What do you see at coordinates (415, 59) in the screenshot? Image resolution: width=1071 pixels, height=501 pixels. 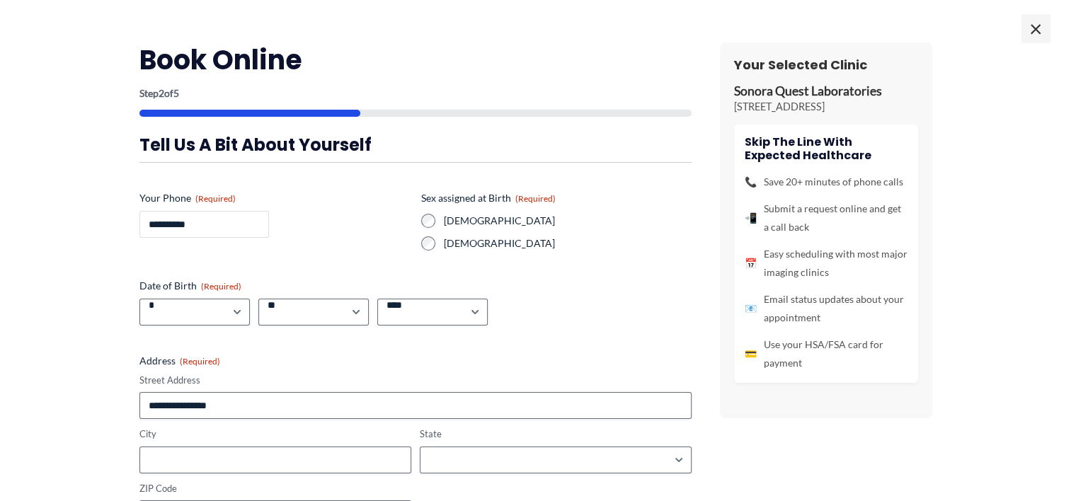 I see `h2: Book Online` at bounding box center [415, 59].